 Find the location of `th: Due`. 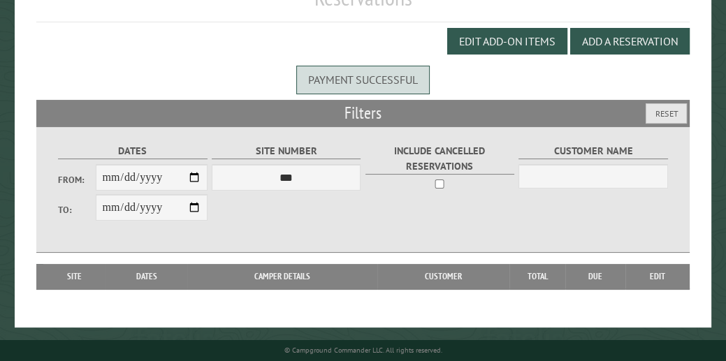

th: Due is located at coordinates (595, 277).